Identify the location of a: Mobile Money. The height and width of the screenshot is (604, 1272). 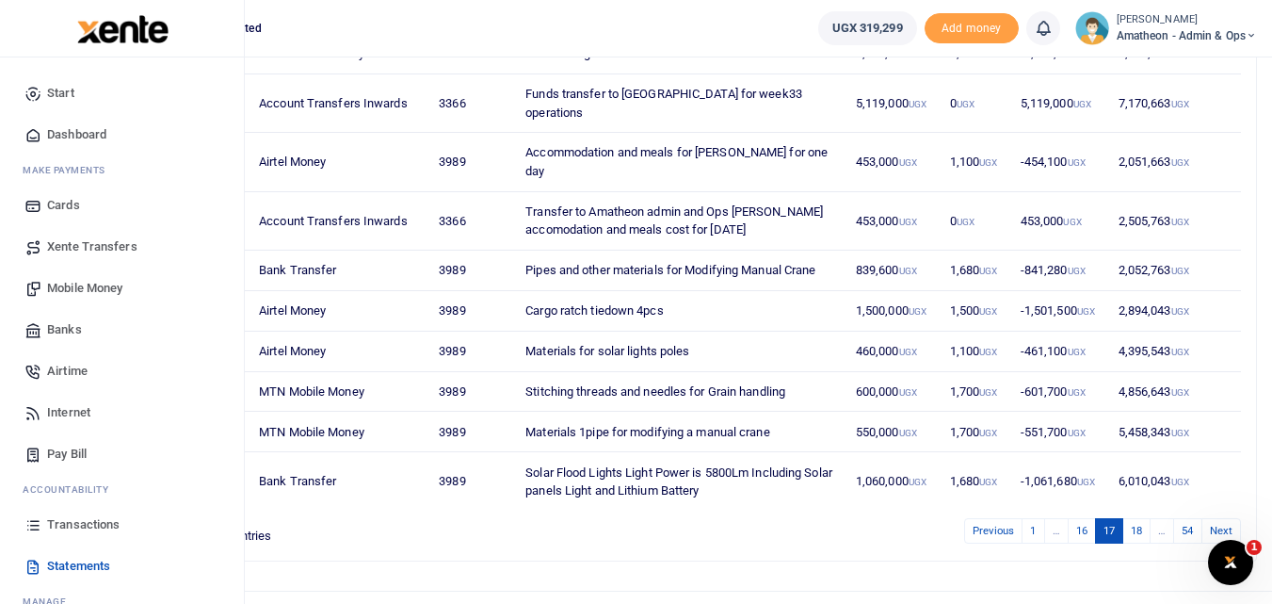
(121, 288).